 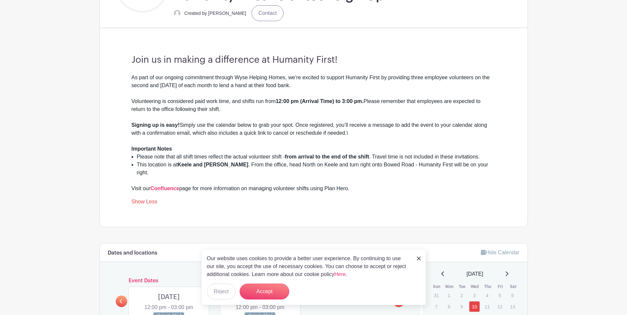 I want to click on strong: 12:00 pm (Arrival Time) to 3:00 pm., so click(x=320, y=101).